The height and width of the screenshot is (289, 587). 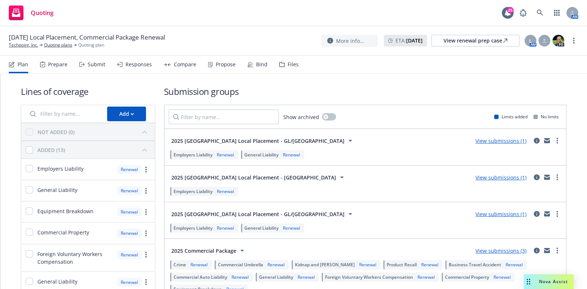 I want to click on div: Propose, so click(x=226, y=65).